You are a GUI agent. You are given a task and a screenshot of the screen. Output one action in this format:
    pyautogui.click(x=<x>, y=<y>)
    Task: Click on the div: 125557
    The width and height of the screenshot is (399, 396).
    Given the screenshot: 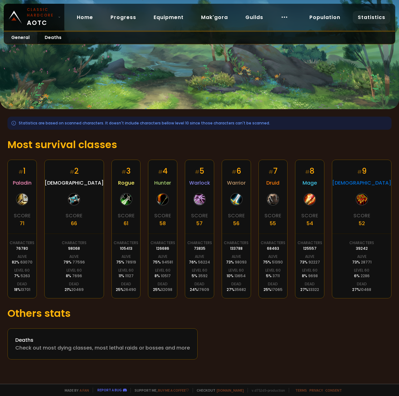 What is the action you would take?
    pyautogui.click(x=310, y=249)
    